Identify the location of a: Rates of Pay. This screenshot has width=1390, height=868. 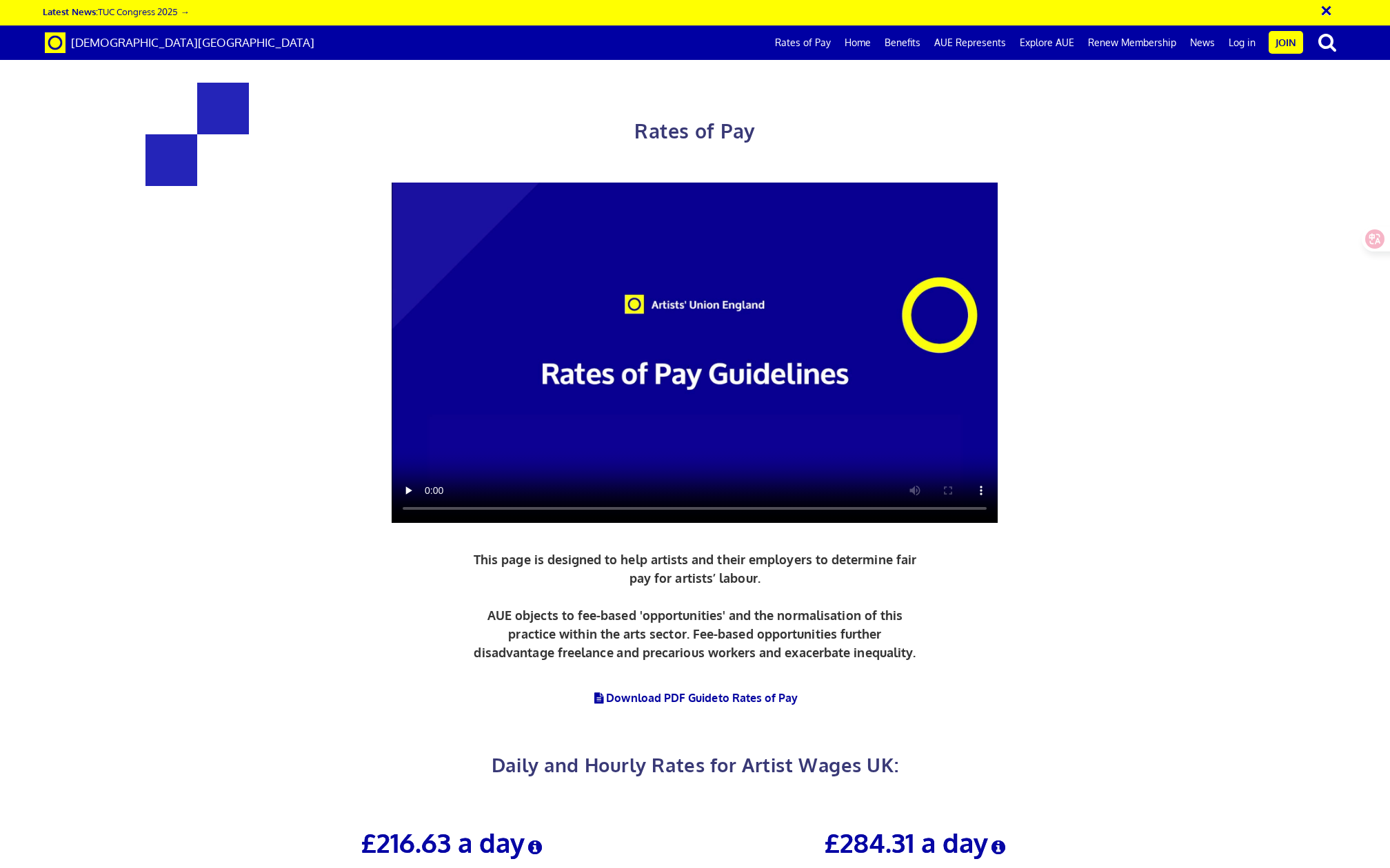
(802, 43).